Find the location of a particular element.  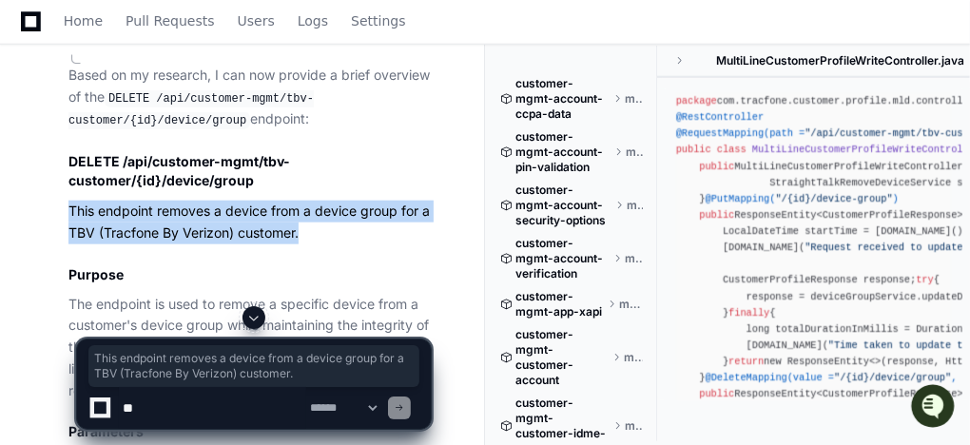

img: 1756235613930-3d25f9e4-fa56-45dd-b3ad-e072dfbd1548 is located at coordinates (36, 159).